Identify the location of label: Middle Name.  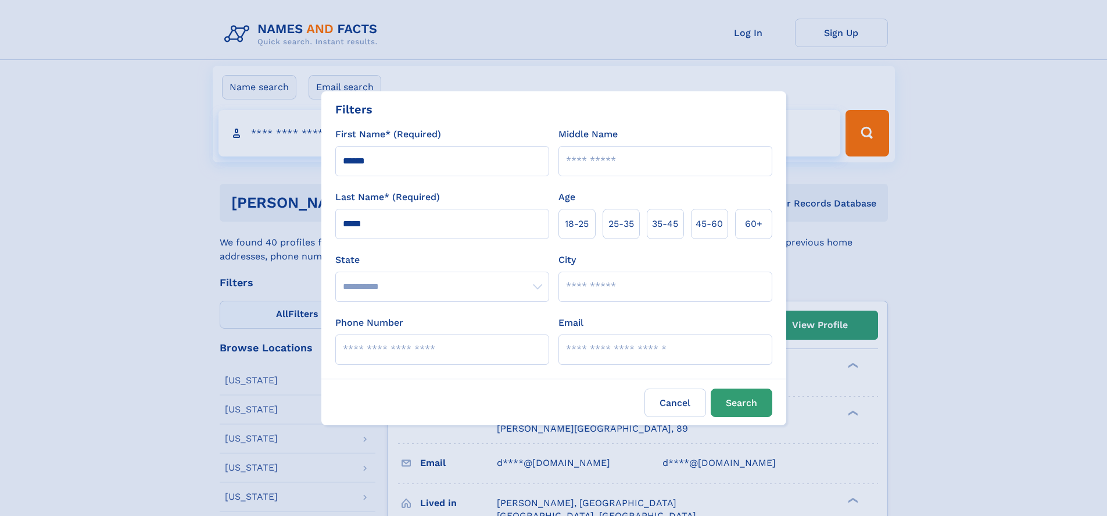
(588, 134).